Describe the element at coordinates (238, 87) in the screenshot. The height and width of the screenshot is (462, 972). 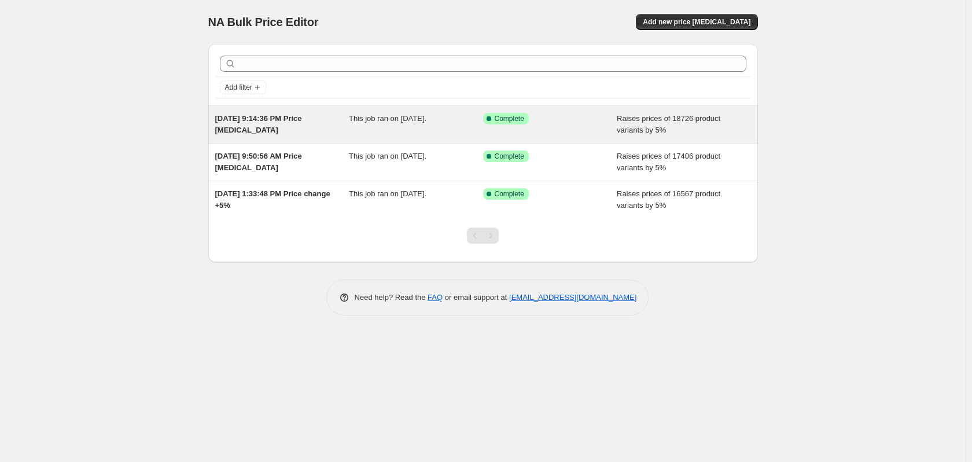
I see `span: Add filter` at that location.